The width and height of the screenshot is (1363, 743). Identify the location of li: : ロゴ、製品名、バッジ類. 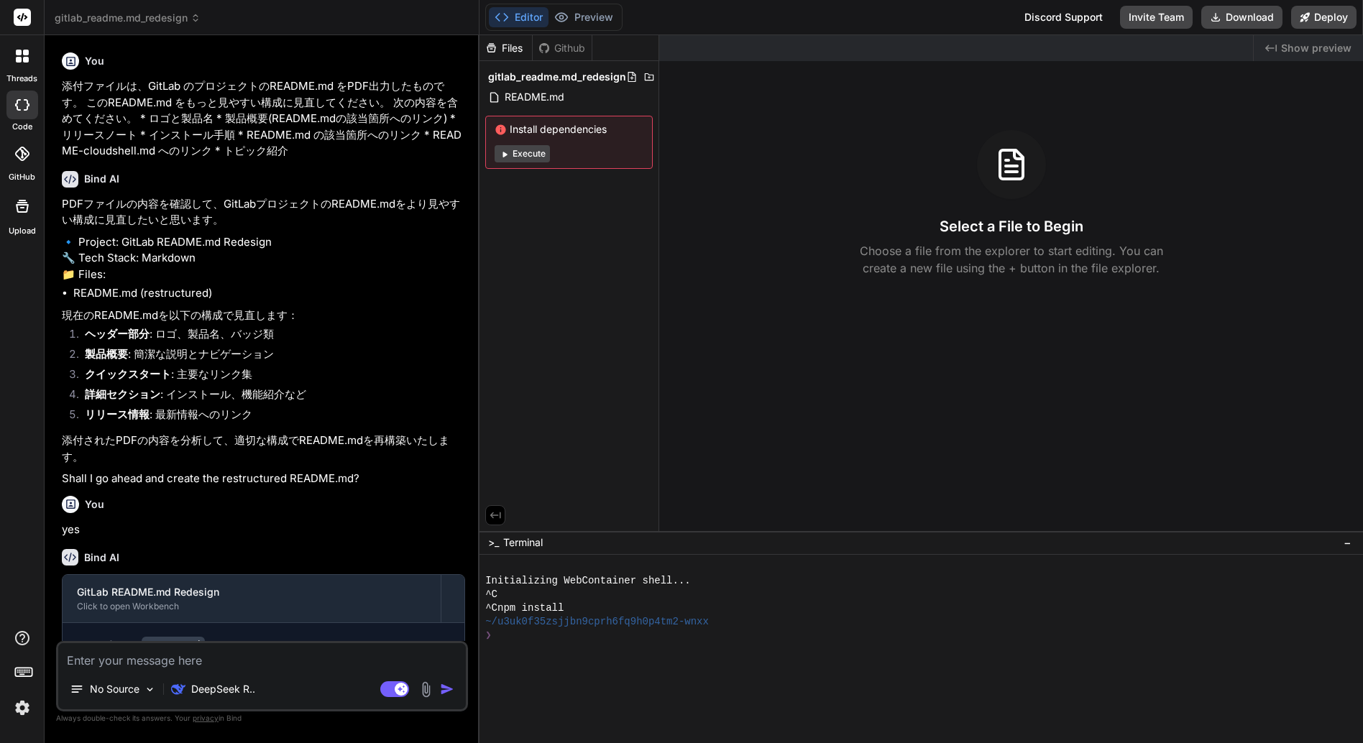
(269, 336).